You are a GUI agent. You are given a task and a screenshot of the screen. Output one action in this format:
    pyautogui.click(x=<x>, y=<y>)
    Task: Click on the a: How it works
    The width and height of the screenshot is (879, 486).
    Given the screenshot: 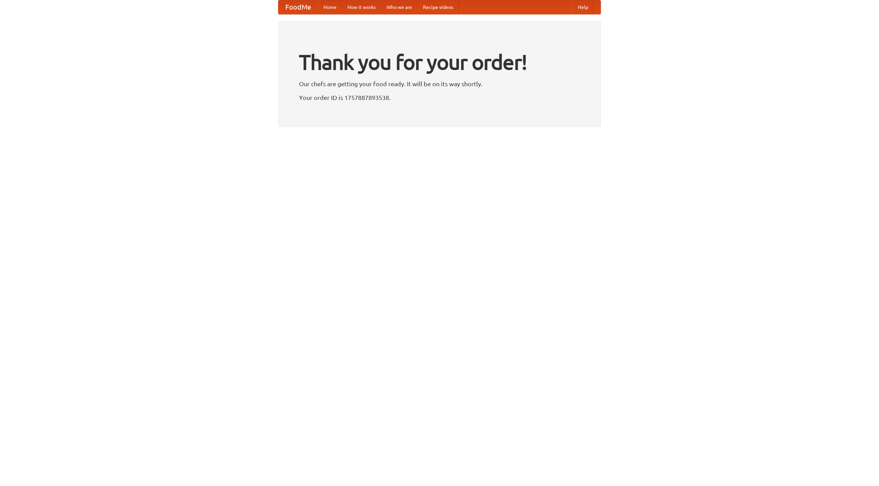 What is the action you would take?
    pyautogui.click(x=362, y=7)
    